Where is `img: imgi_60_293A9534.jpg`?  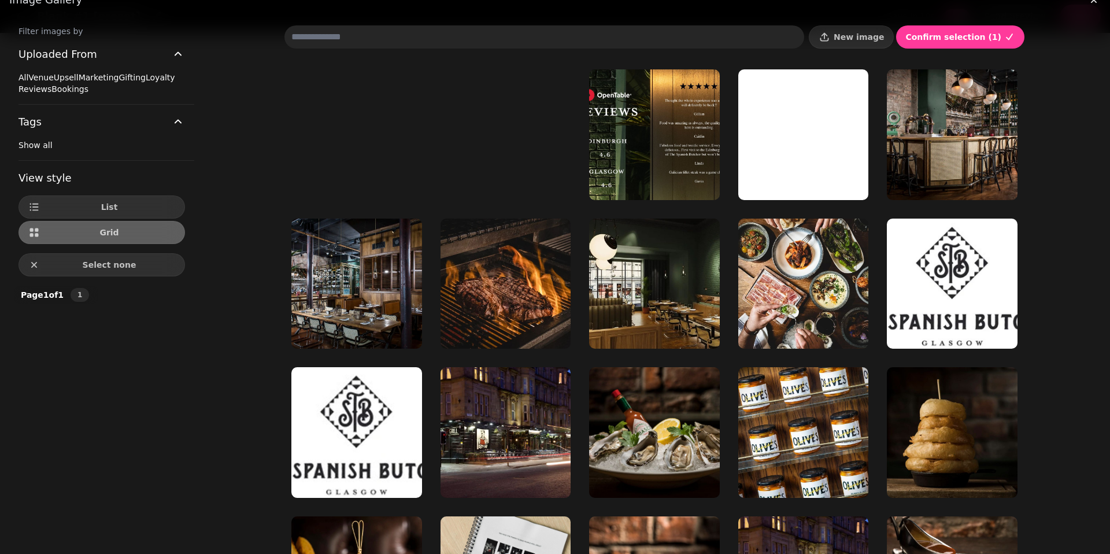 img: imgi_60_293A9534.jpg is located at coordinates (952, 432).